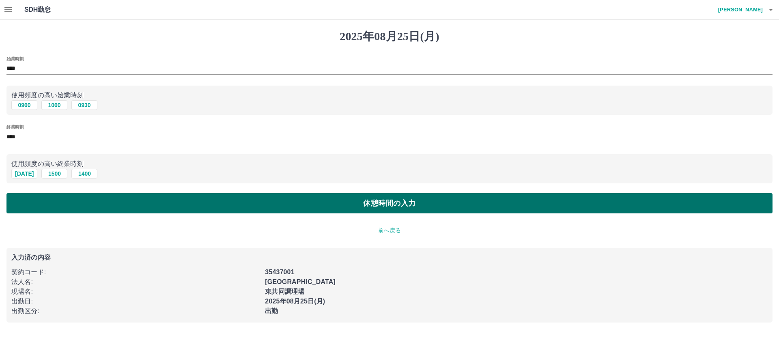 The image size is (779, 357). What do you see at coordinates (389, 164) in the screenshot?
I see `p: 使用頻度の高い終業時刻` at bounding box center [389, 164].